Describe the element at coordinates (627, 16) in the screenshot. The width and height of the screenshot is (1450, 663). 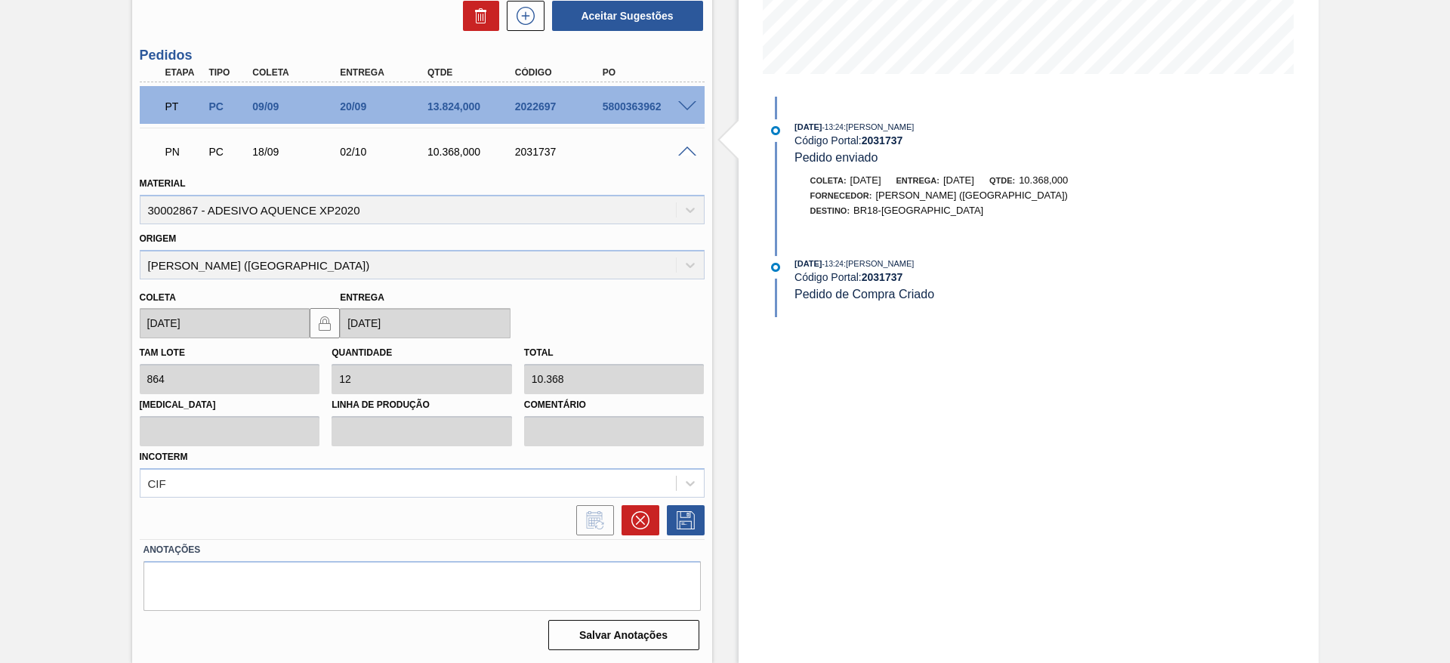
I see `button: Aceitar Sugestões` at that location.